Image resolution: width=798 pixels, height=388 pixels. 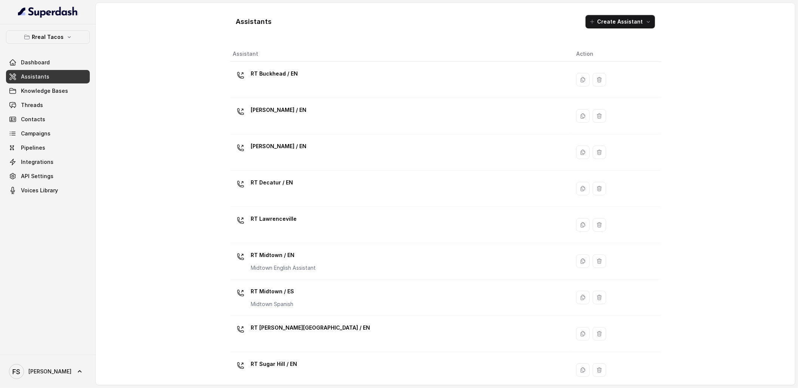 I want to click on span: Knowledge Bases, so click(x=44, y=91).